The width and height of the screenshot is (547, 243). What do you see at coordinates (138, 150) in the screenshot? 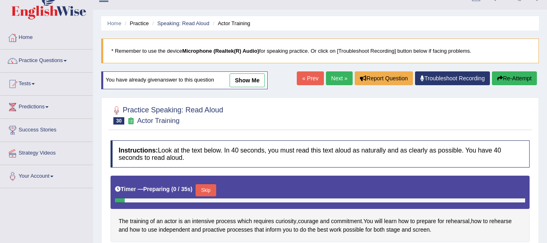
I see `b: Instructions:` at bounding box center [138, 150].